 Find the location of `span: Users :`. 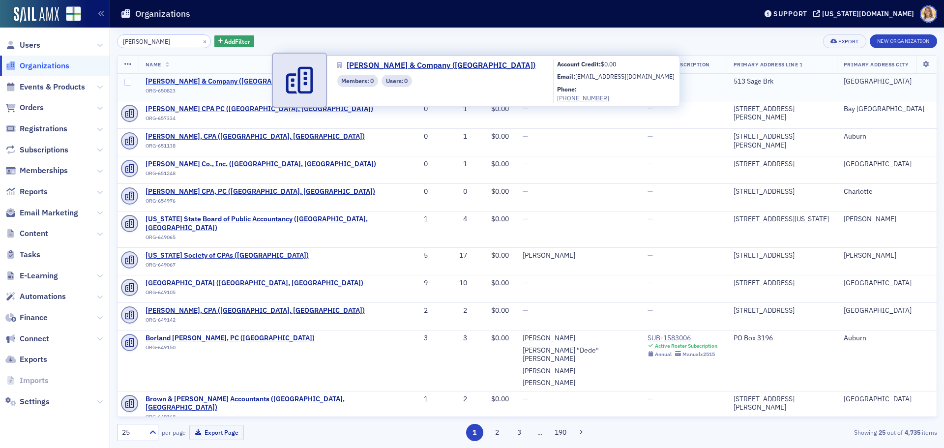

span: Users : is located at coordinates (395, 81).